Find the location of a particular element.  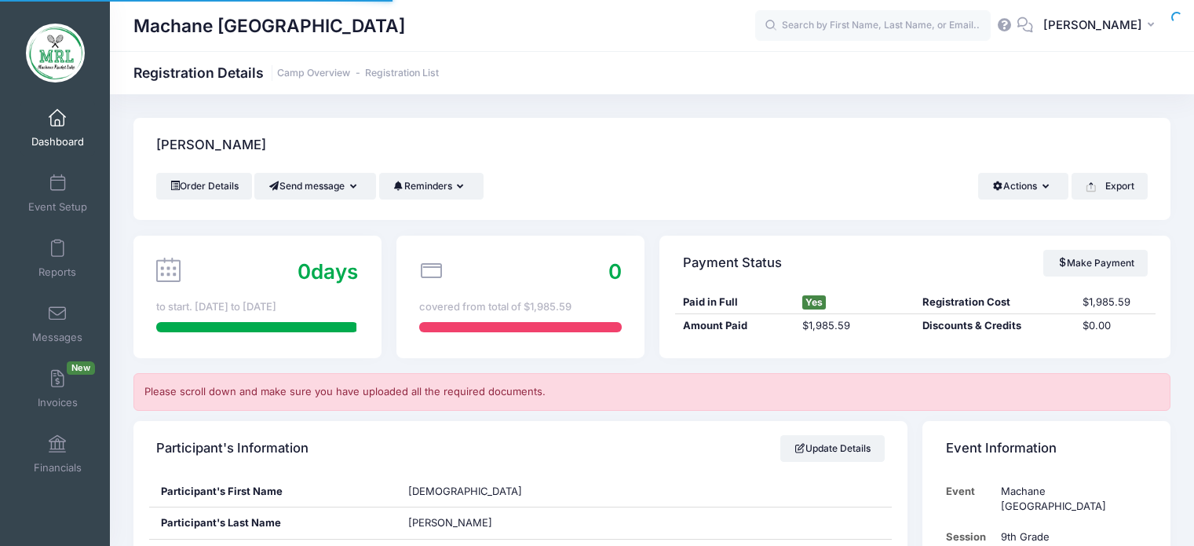

span: Messages is located at coordinates (57, 337).